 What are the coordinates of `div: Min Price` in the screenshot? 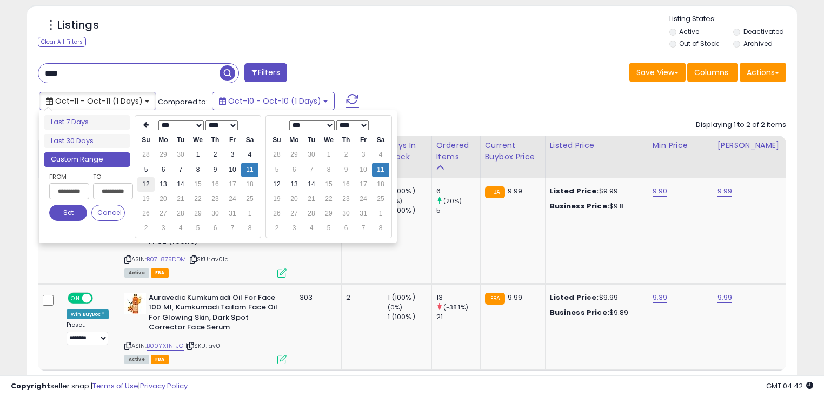 It's located at (680, 145).